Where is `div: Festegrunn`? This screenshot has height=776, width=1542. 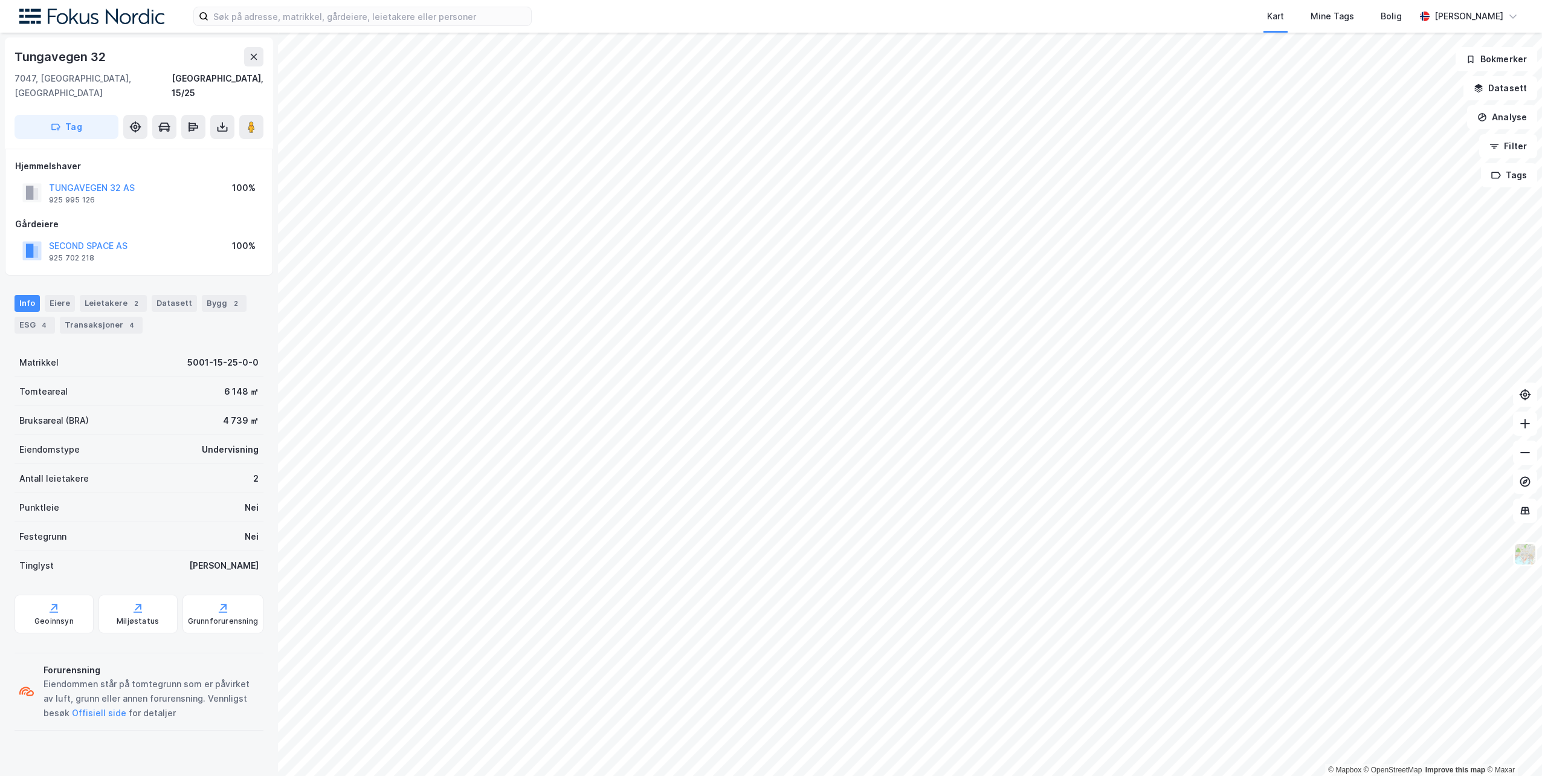
div: Festegrunn is located at coordinates (43, 537).